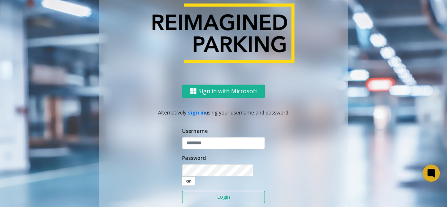  What do you see at coordinates (197, 112) in the screenshot?
I see `a: sign in` at bounding box center [197, 112].